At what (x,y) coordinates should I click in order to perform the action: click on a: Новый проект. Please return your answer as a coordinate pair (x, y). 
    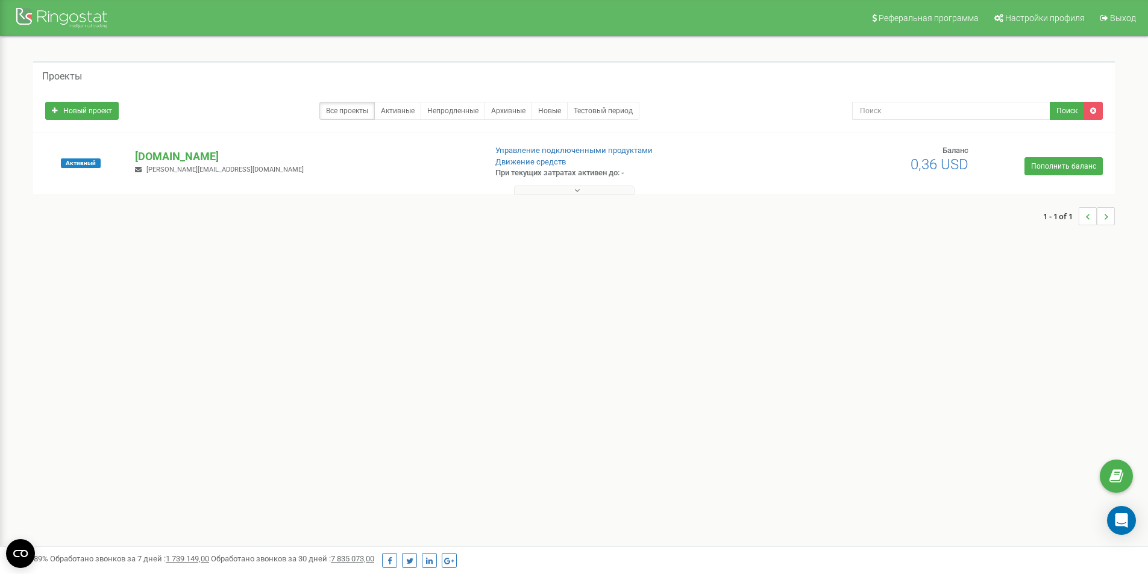
    Looking at the image, I should click on (82, 111).